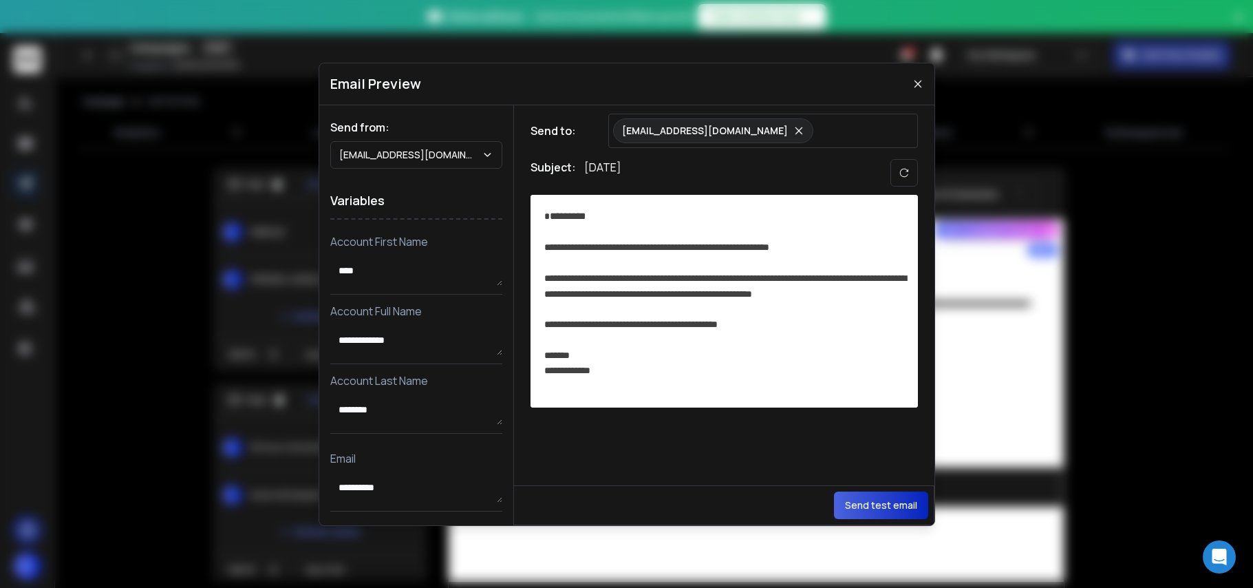 Image resolution: width=1253 pixels, height=588 pixels. What do you see at coordinates (553, 173) in the screenshot?
I see `h1: Subject:` at bounding box center [553, 173].